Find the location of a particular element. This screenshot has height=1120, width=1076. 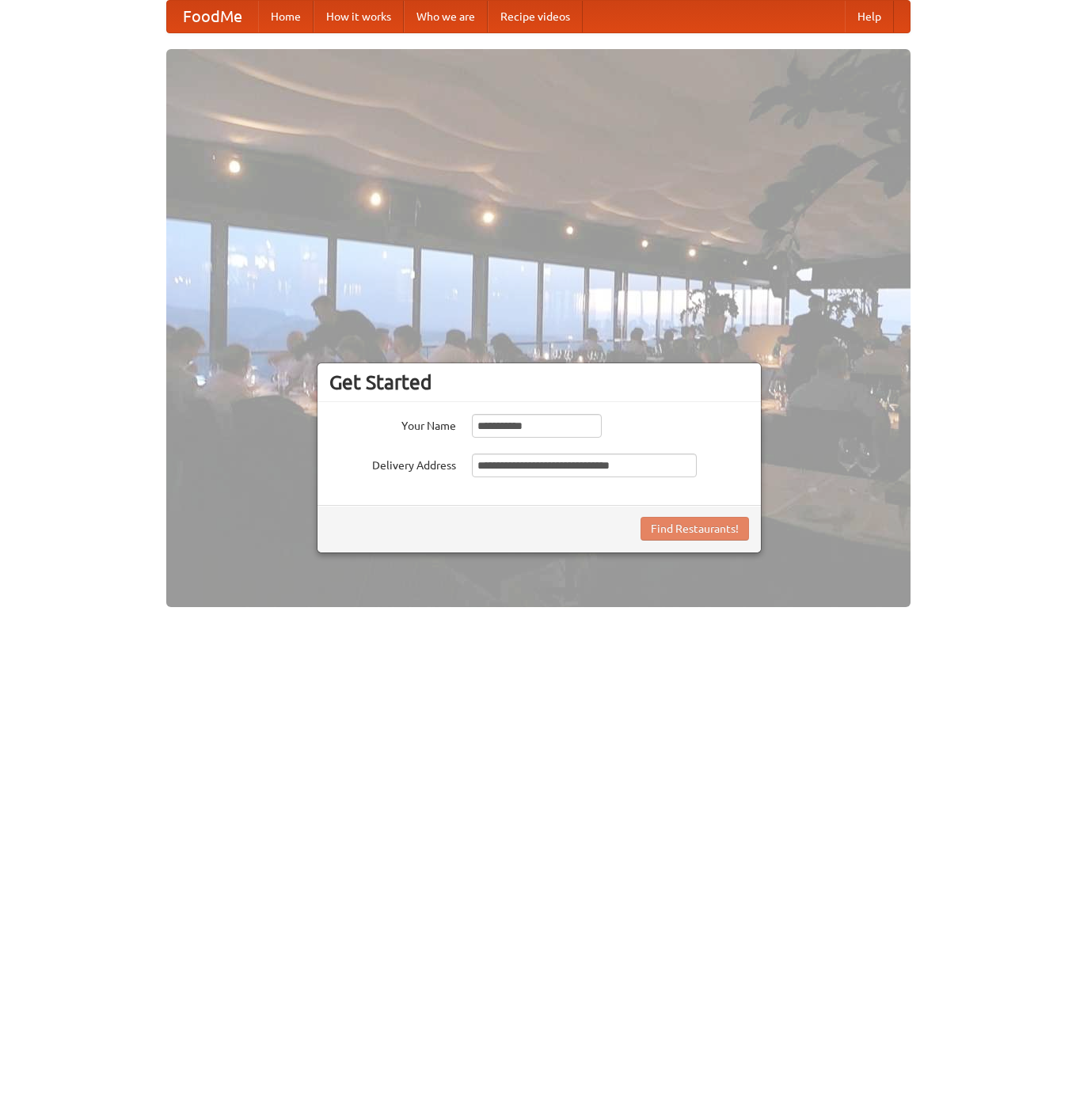

label: Delivery Address is located at coordinates (393, 463).